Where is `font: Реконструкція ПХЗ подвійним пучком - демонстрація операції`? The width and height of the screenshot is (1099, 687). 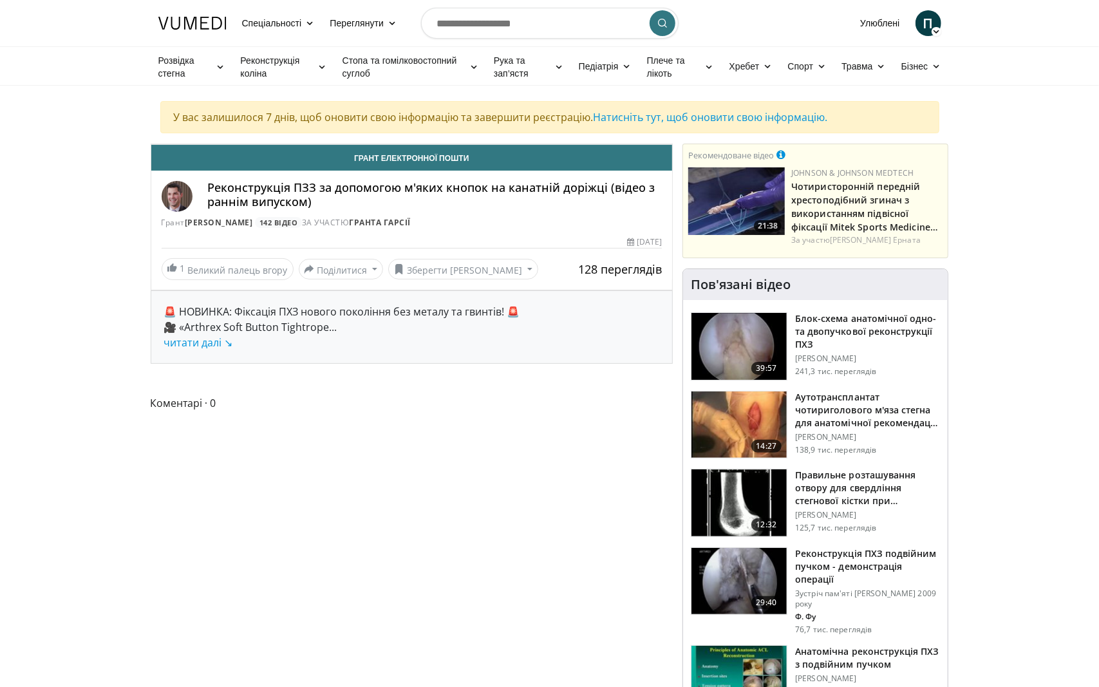 font: Реконструкція ПХЗ подвійним пучком - демонстрація операції is located at coordinates (866, 566).